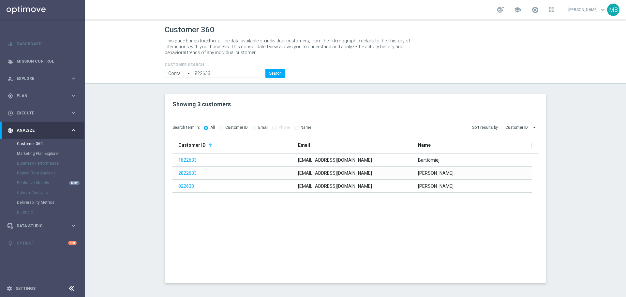 The height and width of the screenshot is (297, 626). I want to click on button: gps_fixed Plan keyboard_arrow_right, so click(42, 96).